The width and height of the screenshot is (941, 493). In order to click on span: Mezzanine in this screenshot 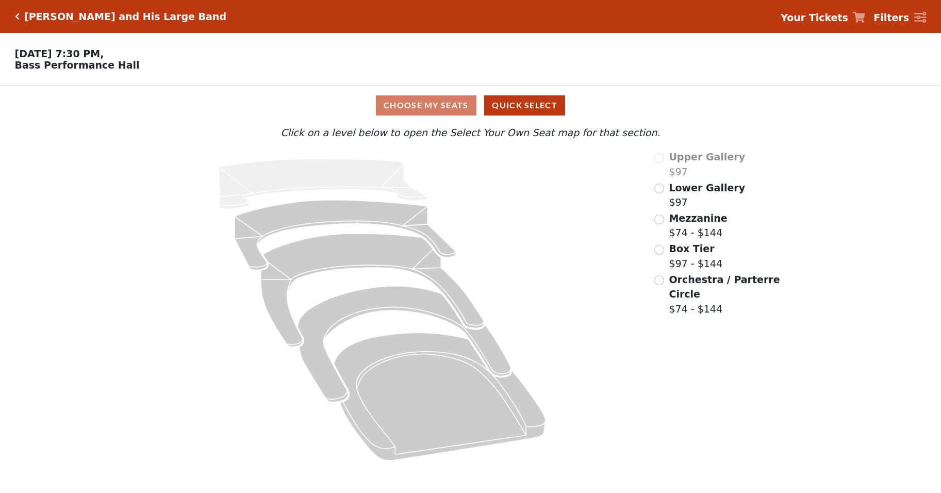, I will do `click(698, 218)`.